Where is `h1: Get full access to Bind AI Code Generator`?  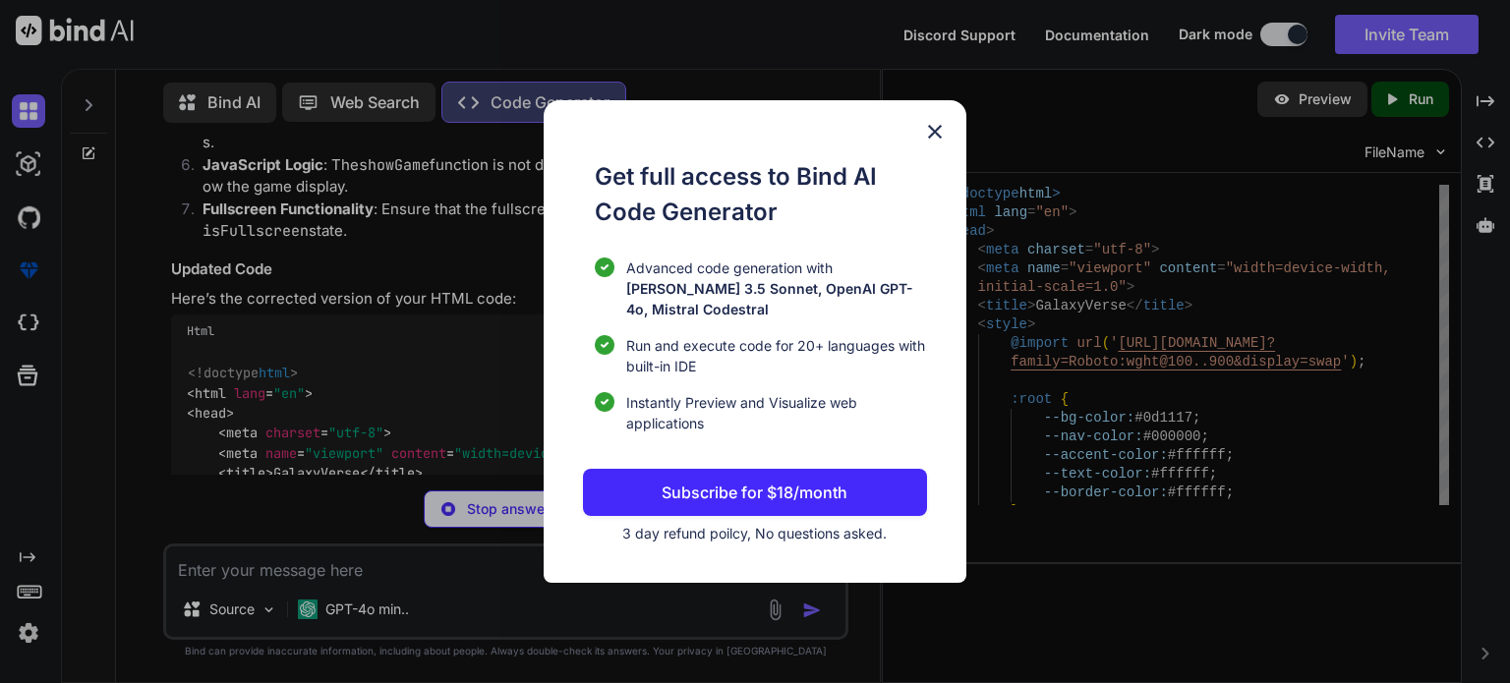
h1: Get full access to Bind AI Code Generator is located at coordinates (761, 195).